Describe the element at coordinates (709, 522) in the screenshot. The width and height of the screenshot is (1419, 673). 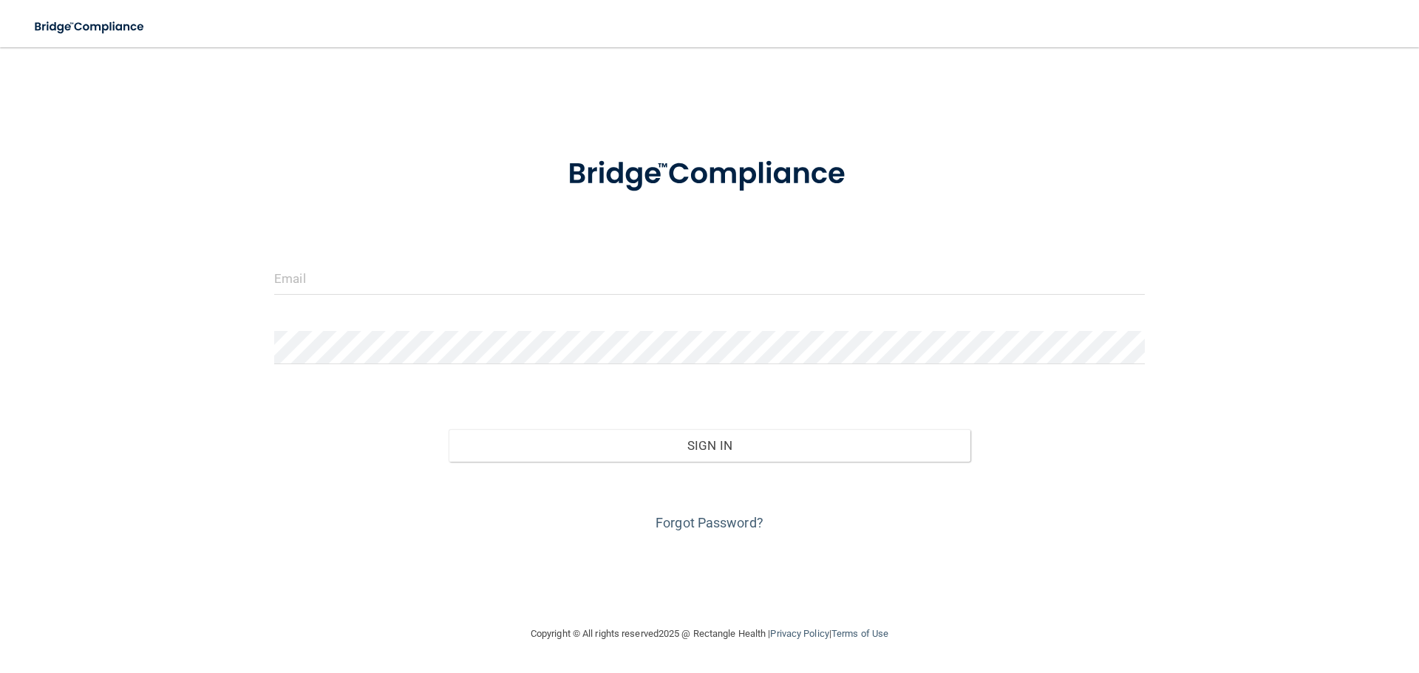
I see `a: Forgot Password?` at that location.